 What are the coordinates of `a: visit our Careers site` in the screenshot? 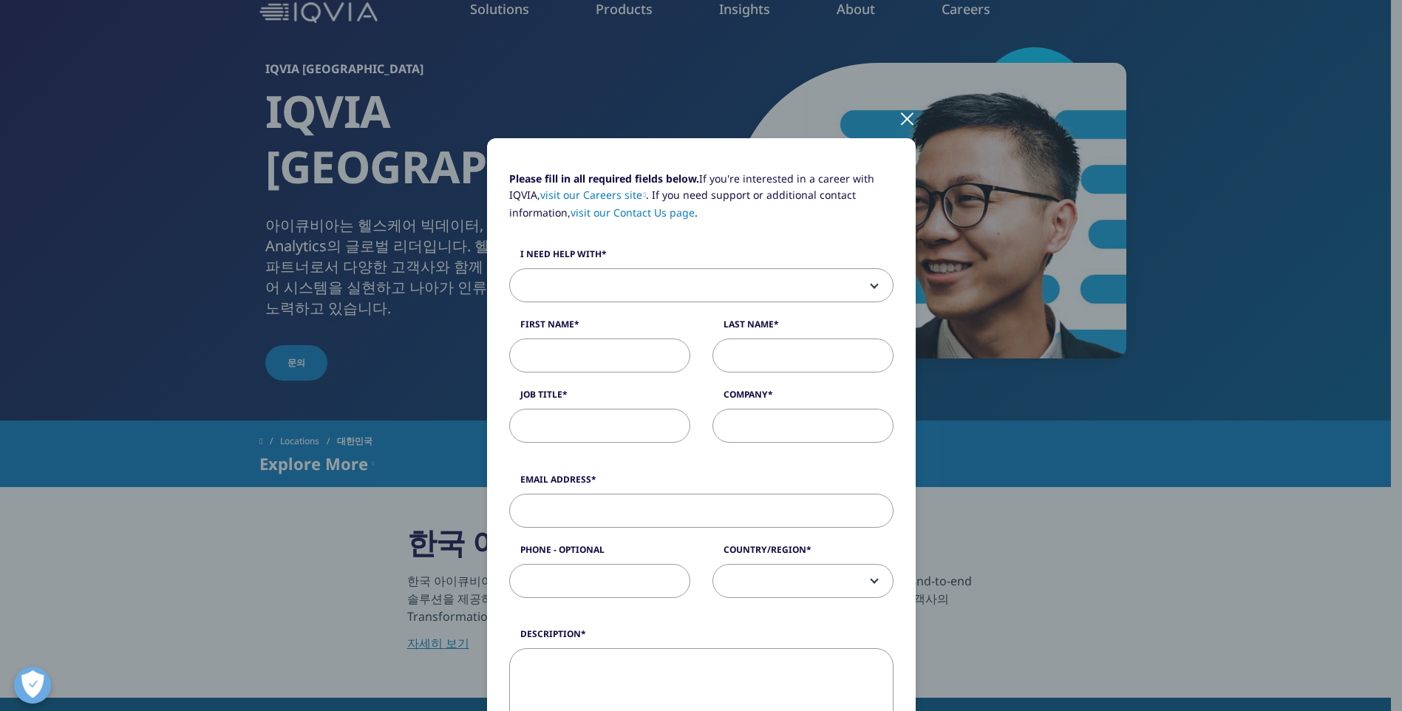 It's located at (594, 194).